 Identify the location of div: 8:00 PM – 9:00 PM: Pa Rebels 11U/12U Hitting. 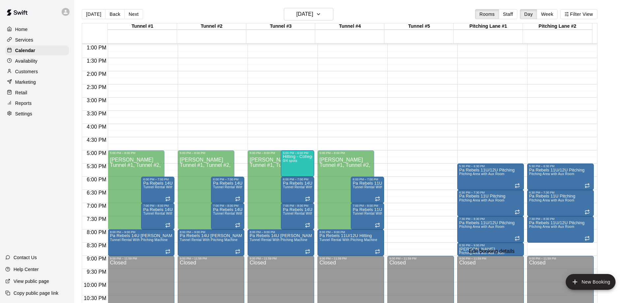
(351, 243).